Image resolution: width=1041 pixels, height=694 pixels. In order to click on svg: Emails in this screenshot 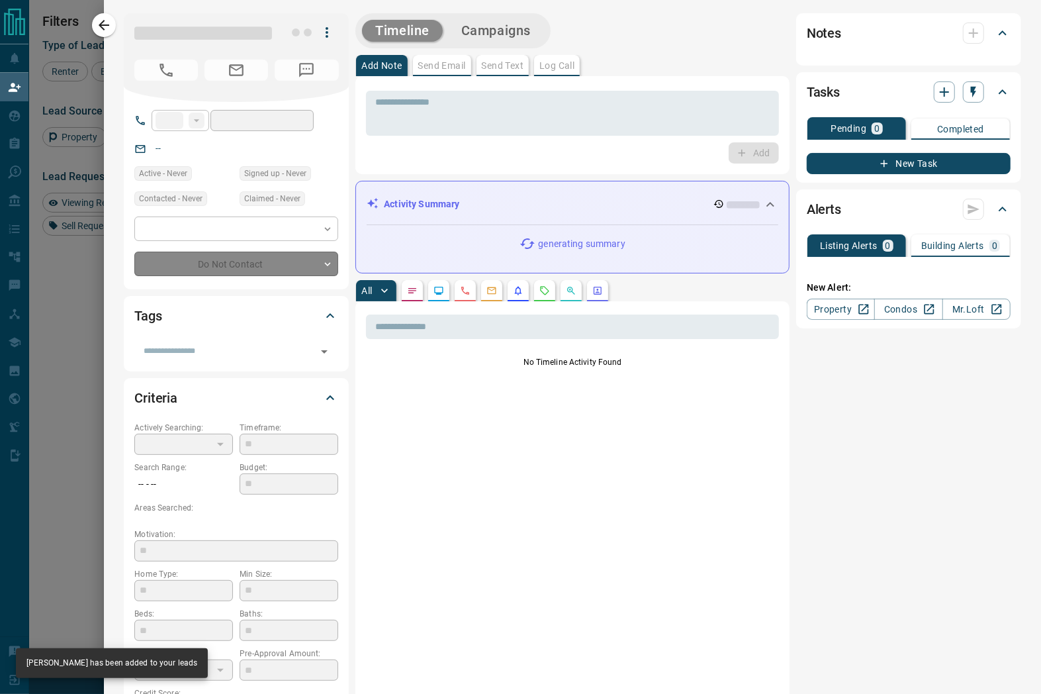, I will do `click(492, 291)`.